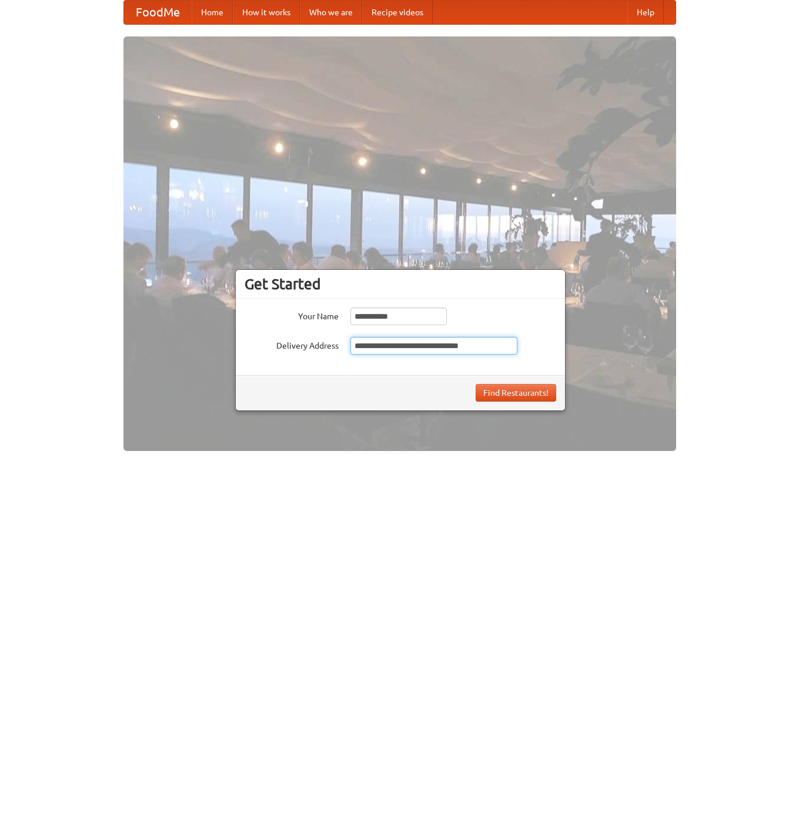  What do you see at coordinates (266, 12) in the screenshot?
I see `a: How it works` at bounding box center [266, 12].